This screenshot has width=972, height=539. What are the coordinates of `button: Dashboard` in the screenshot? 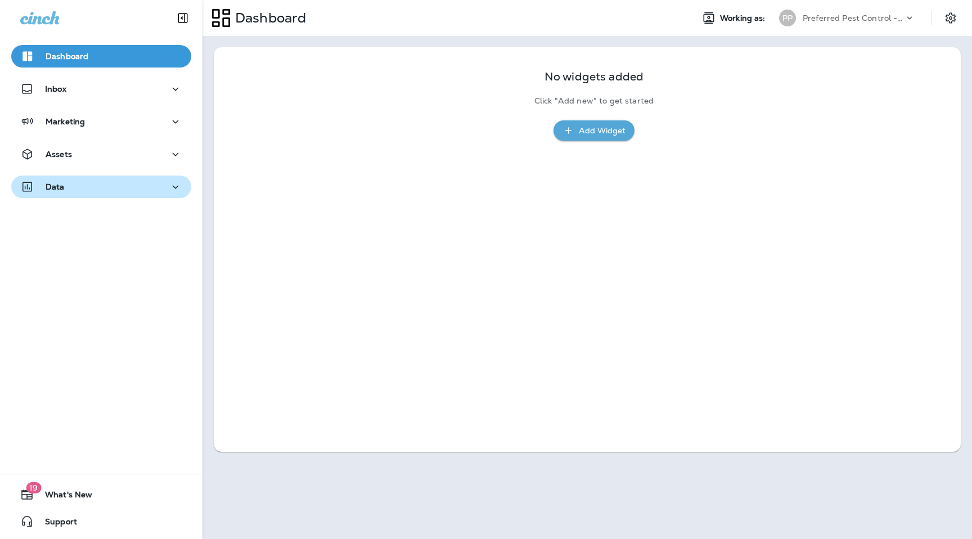 It's located at (101, 56).